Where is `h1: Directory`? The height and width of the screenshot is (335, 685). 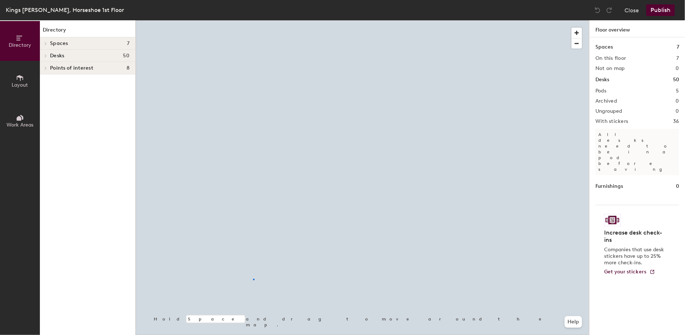 h1: Directory is located at coordinates (87, 32).